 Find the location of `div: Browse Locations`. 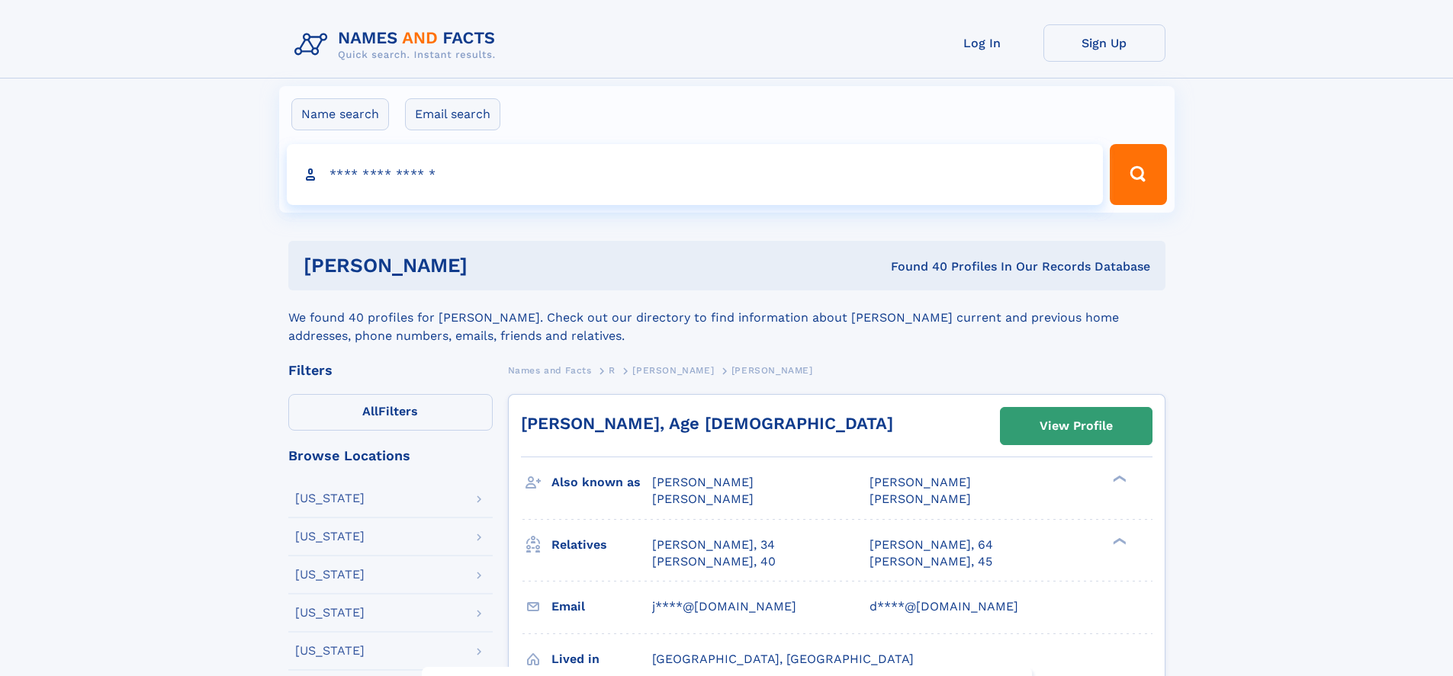

div: Browse Locations is located at coordinates (390, 456).